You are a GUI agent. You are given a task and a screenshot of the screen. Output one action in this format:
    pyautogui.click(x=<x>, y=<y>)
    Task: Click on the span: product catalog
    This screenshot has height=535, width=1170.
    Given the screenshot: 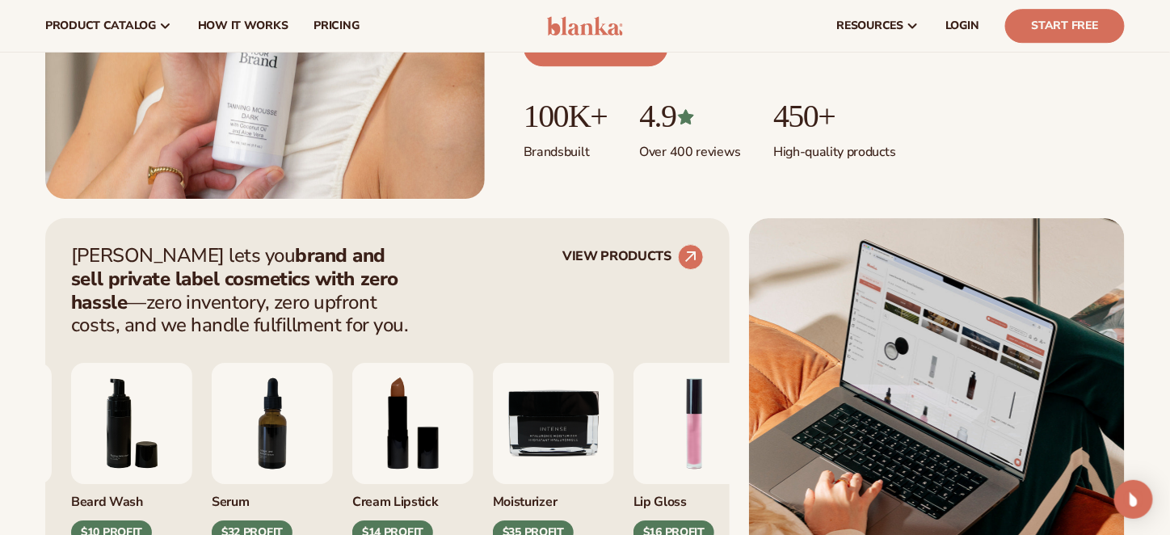 What is the action you would take?
    pyautogui.click(x=100, y=26)
    